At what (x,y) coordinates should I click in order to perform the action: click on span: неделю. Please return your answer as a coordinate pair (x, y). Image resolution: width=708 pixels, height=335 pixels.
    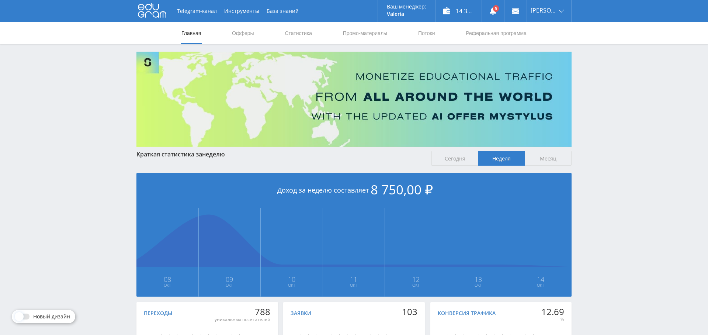
    Looking at the image, I should click on (214, 154).